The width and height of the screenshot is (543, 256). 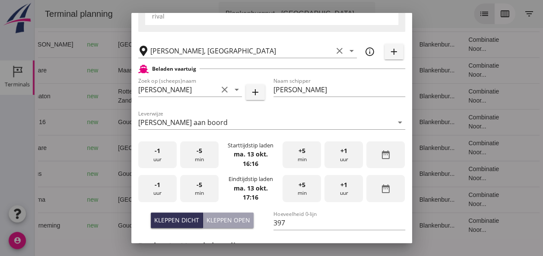 What do you see at coordinates (470, 14) in the screenshot?
I see `i: calendar_view_week` at bounding box center [470, 14].